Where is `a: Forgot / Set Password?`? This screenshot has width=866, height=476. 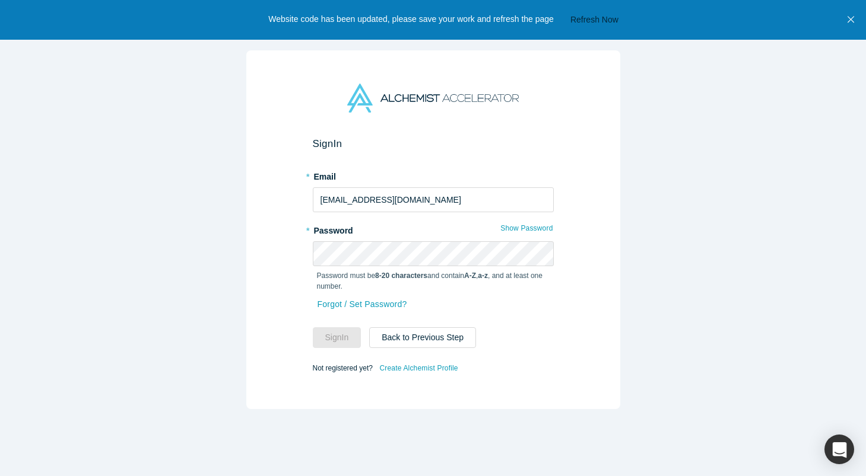 a: Forgot / Set Password? is located at coordinates (362, 304).